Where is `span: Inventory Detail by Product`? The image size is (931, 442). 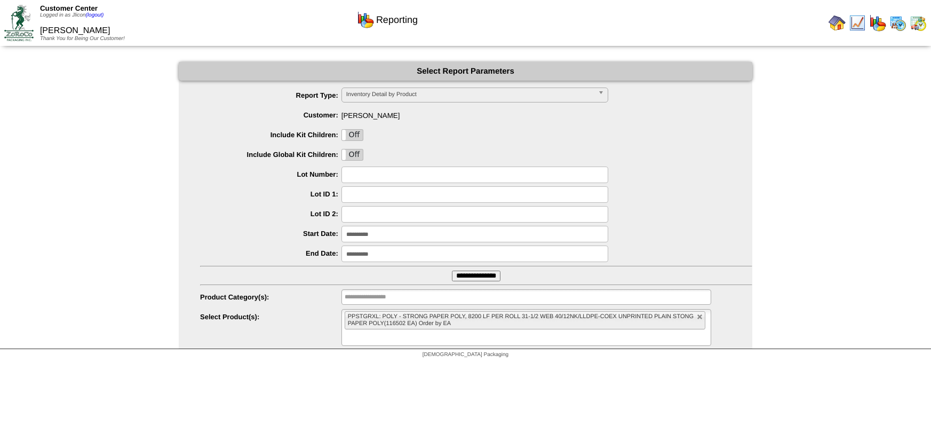 span: Inventory Detail by Product is located at coordinates (470, 94).